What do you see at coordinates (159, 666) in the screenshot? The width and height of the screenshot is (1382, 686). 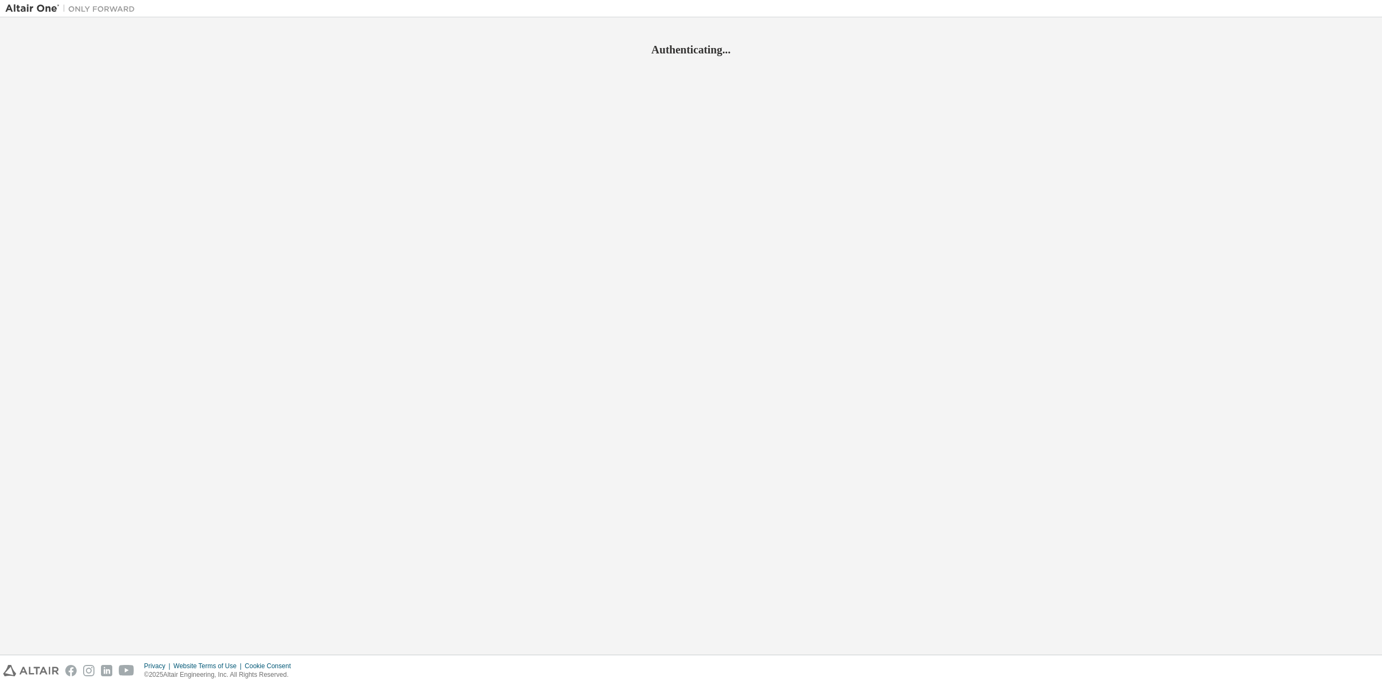 I see `div: Privacy` at bounding box center [159, 666].